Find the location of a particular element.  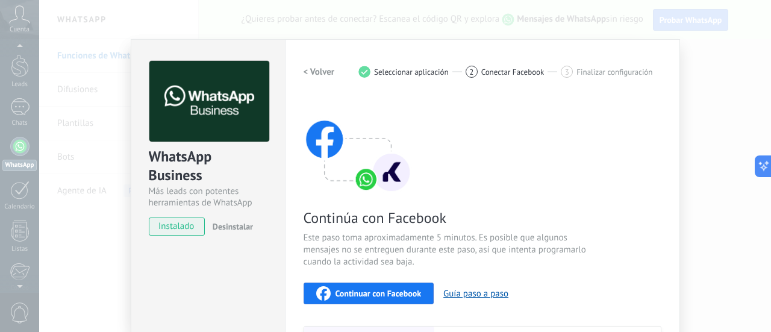

img: logo_main.png is located at coordinates (209, 101).